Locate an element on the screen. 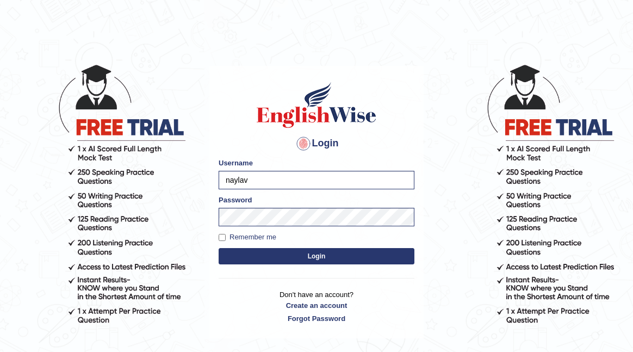 The height and width of the screenshot is (352, 633). label: Username is located at coordinates (236, 163).